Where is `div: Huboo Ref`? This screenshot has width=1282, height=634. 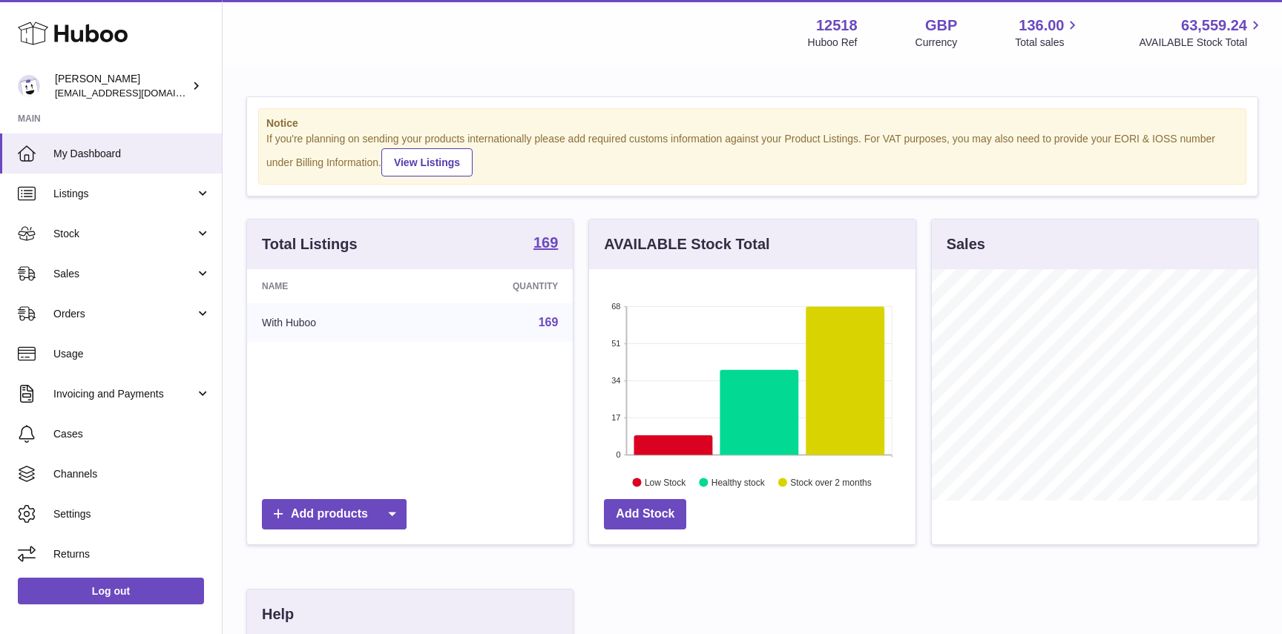
div: Huboo Ref is located at coordinates (832, 42).